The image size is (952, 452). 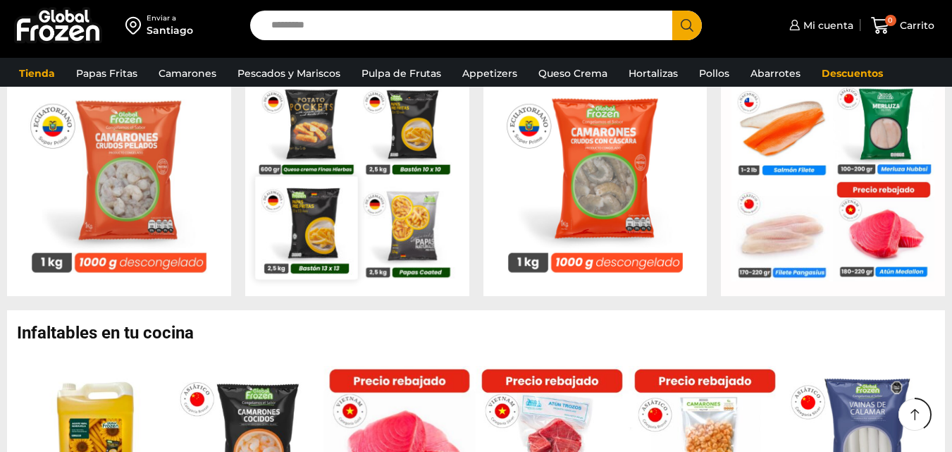 What do you see at coordinates (903, 25) in the screenshot?
I see `a: 0 Carrito` at bounding box center [903, 25].